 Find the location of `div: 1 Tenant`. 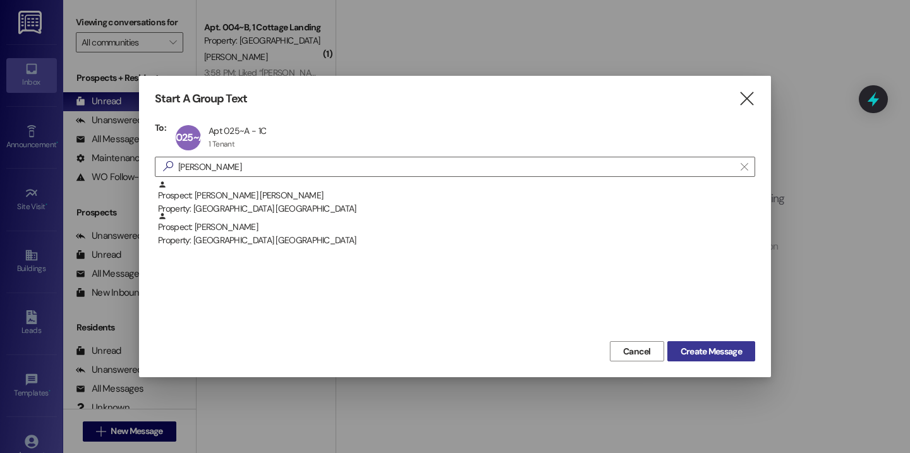

div: 1 Tenant is located at coordinates (221, 144).